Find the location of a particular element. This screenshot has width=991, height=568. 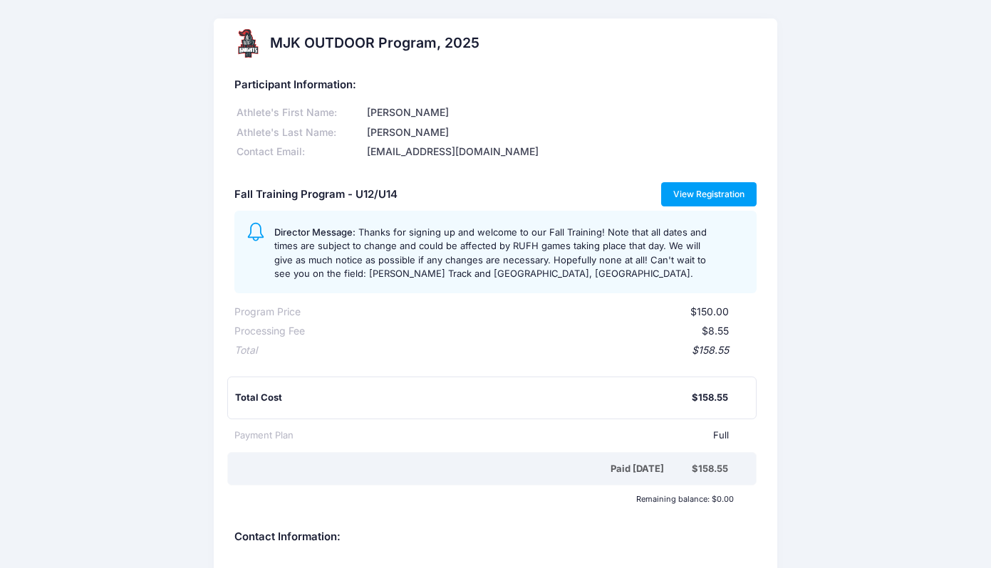

h2: MJK OUTDOOR Program, 2025 is located at coordinates (375, 43).